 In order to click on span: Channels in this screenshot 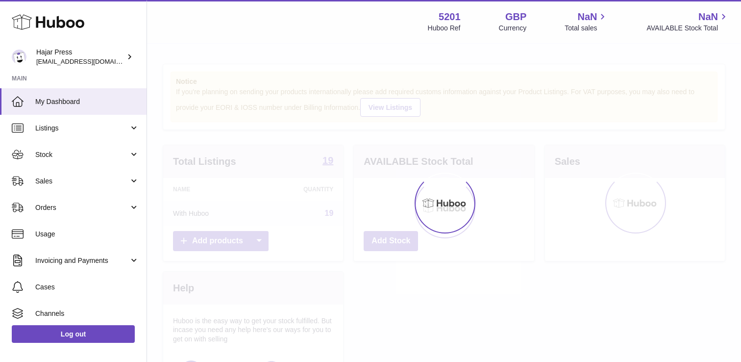, I will do `click(87, 313)`.